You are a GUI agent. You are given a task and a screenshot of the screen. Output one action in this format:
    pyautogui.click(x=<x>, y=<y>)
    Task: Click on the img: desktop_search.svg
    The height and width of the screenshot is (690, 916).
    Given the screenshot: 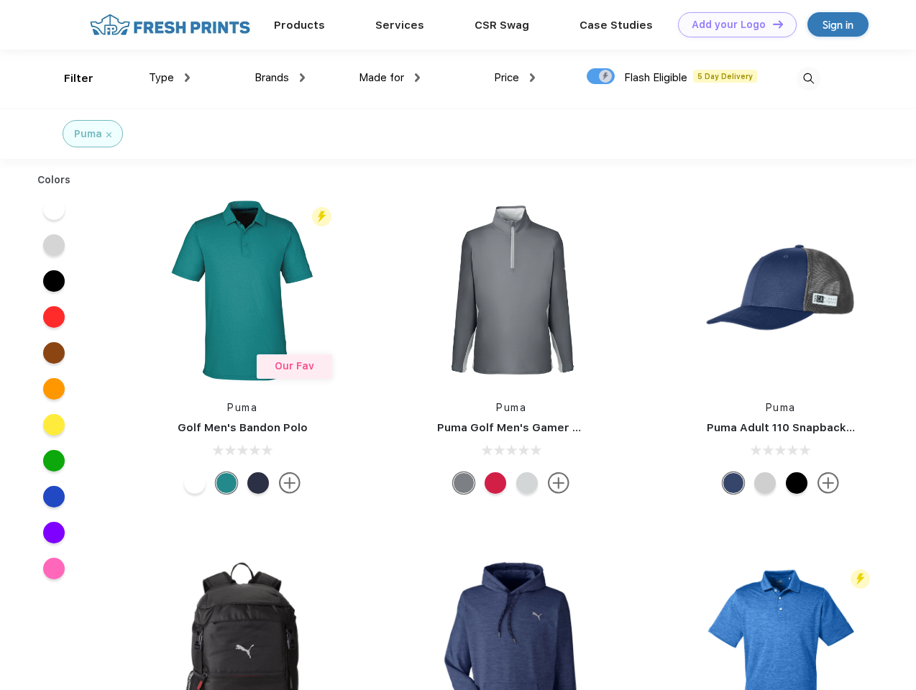 What is the action you would take?
    pyautogui.click(x=808, y=78)
    